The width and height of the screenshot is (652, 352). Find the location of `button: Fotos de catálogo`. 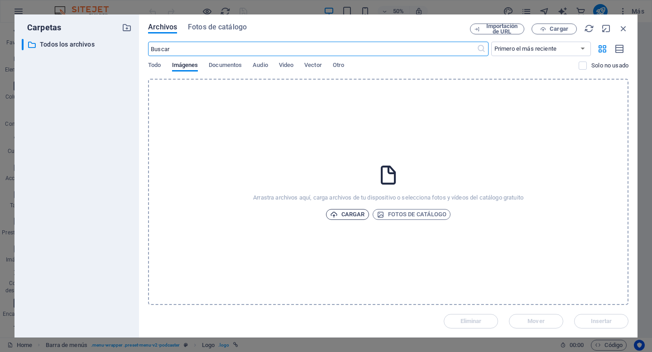

button: Fotos de catálogo is located at coordinates (412, 215).